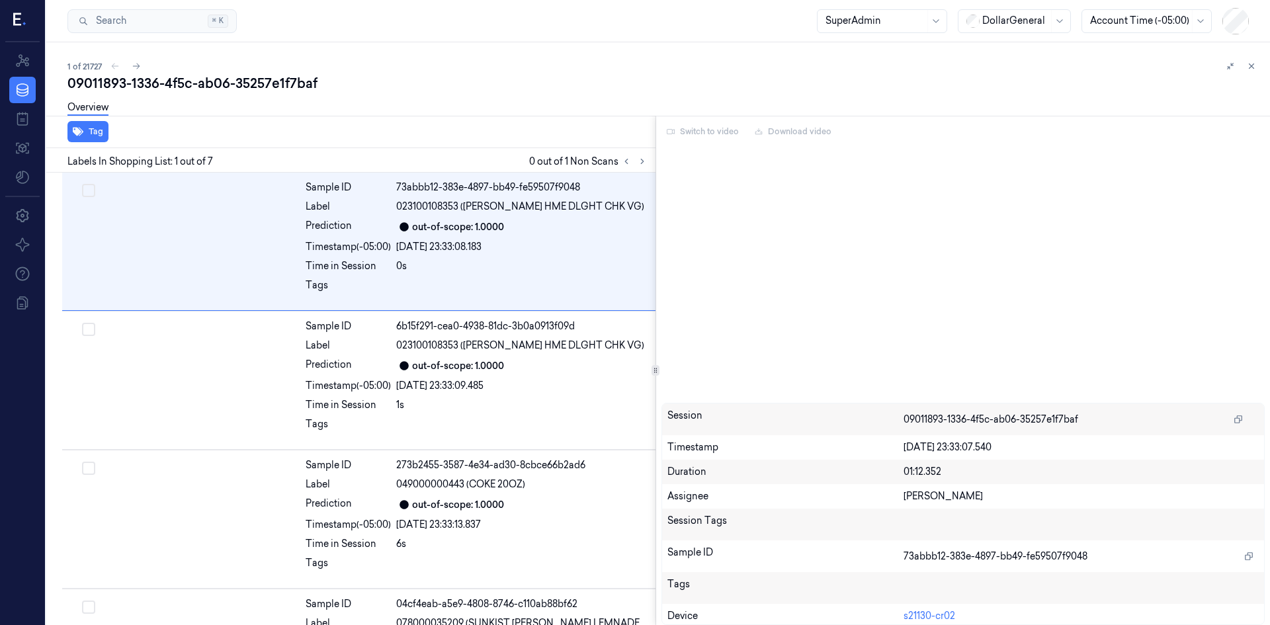 This screenshot has width=1270, height=625. I want to click on div: Session, so click(786, 419).